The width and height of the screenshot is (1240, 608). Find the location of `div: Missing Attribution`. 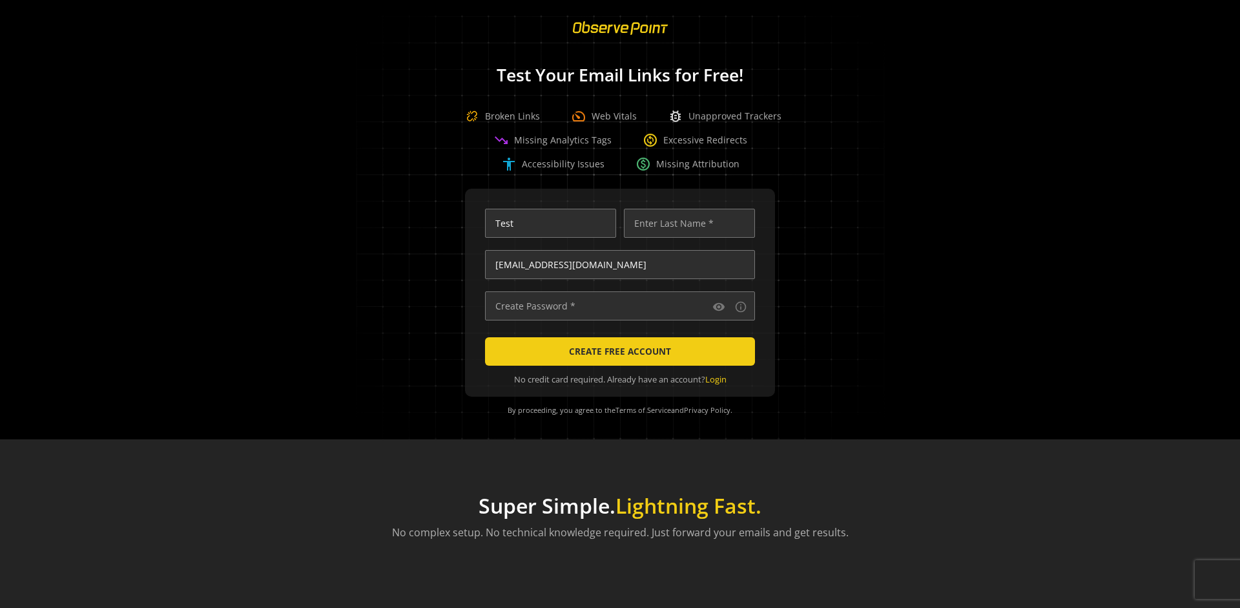

div: Missing Attribution is located at coordinates (687, 164).